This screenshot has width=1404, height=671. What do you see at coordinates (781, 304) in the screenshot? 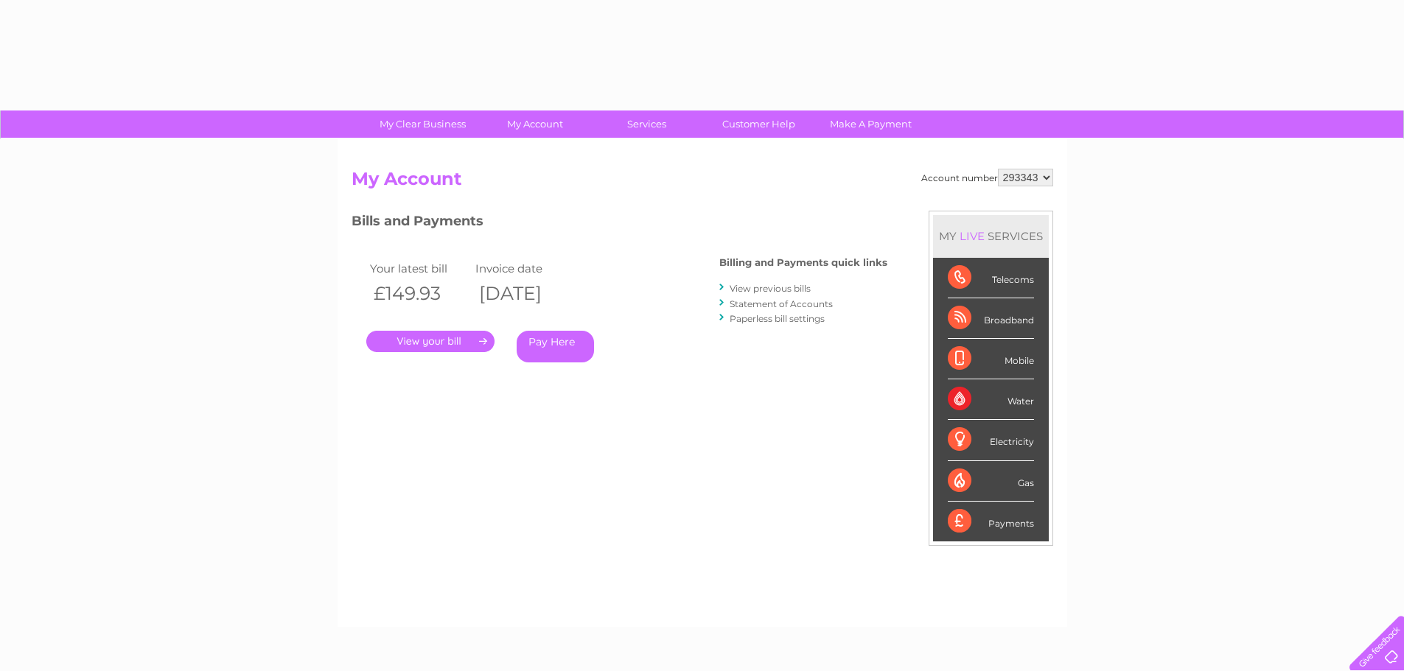
I see `a: Statement of Accounts` at bounding box center [781, 304].